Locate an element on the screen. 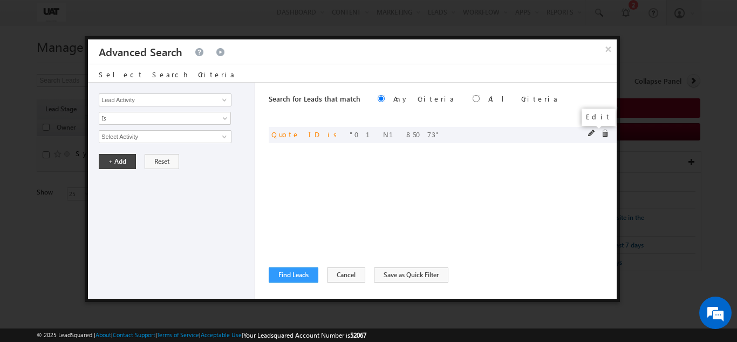 Image resolution: width=737 pixels, height=342 pixels. span: 01N185073 is located at coordinates (395, 134).